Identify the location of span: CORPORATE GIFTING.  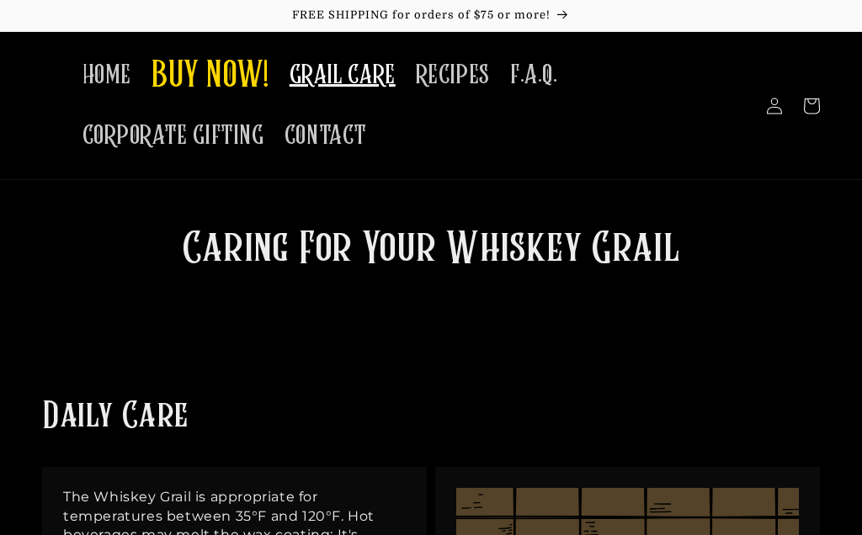
(173, 135).